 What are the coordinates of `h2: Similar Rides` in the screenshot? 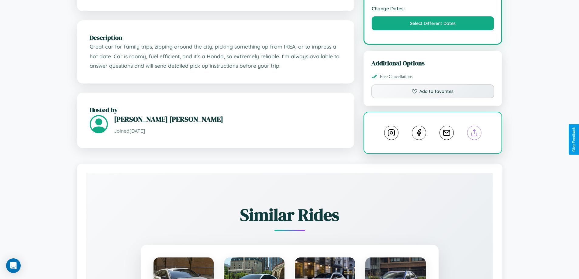 It's located at (290, 215).